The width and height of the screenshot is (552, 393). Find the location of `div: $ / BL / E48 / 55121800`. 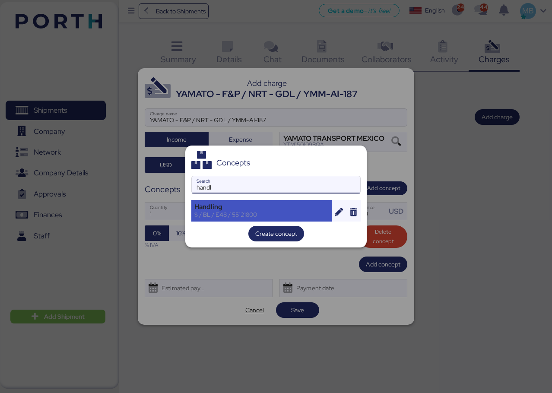

div: $ / BL / E48 / 55121800 is located at coordinates (262, 215).